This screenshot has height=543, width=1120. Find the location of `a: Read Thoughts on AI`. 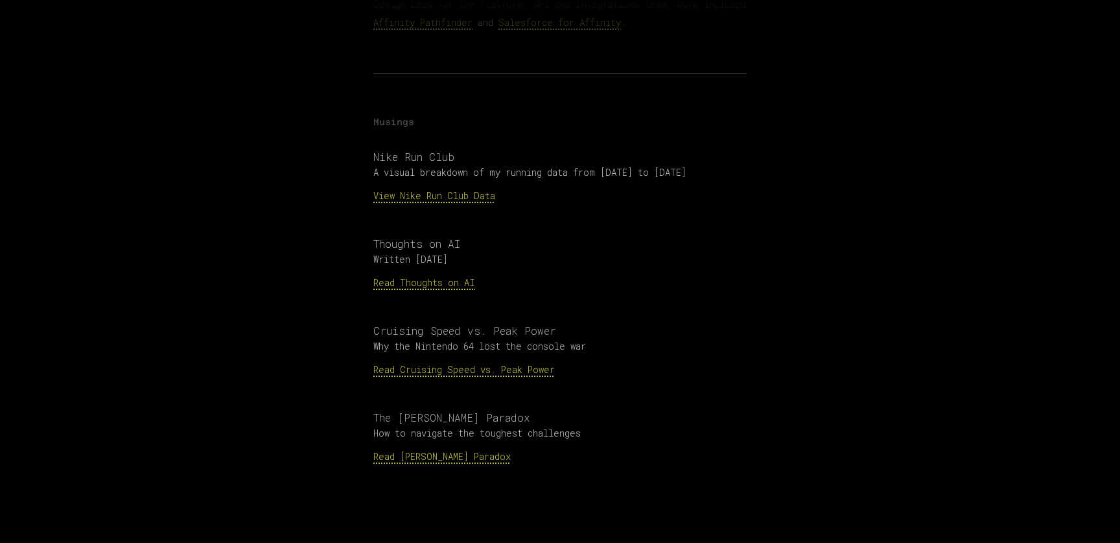

a: Read Thoughts on AI is located at coordinates (424, 282).